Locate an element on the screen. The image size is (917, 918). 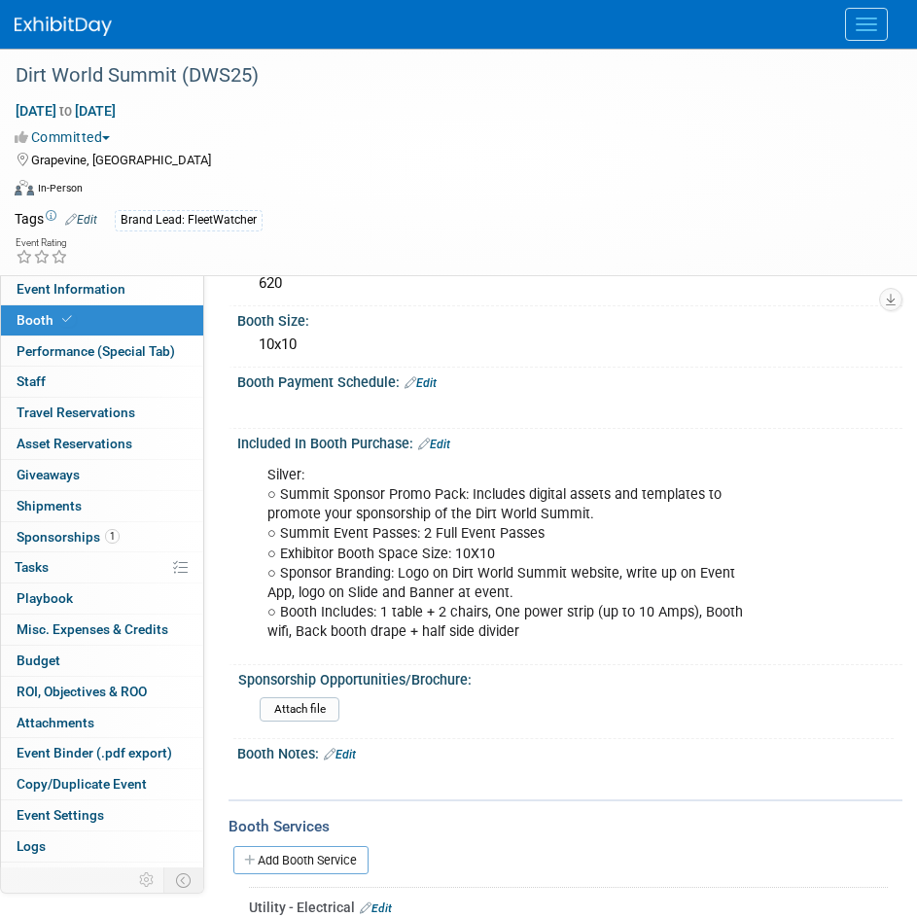
a: Performance (Special Tab) is located at coordinates (102, 351).